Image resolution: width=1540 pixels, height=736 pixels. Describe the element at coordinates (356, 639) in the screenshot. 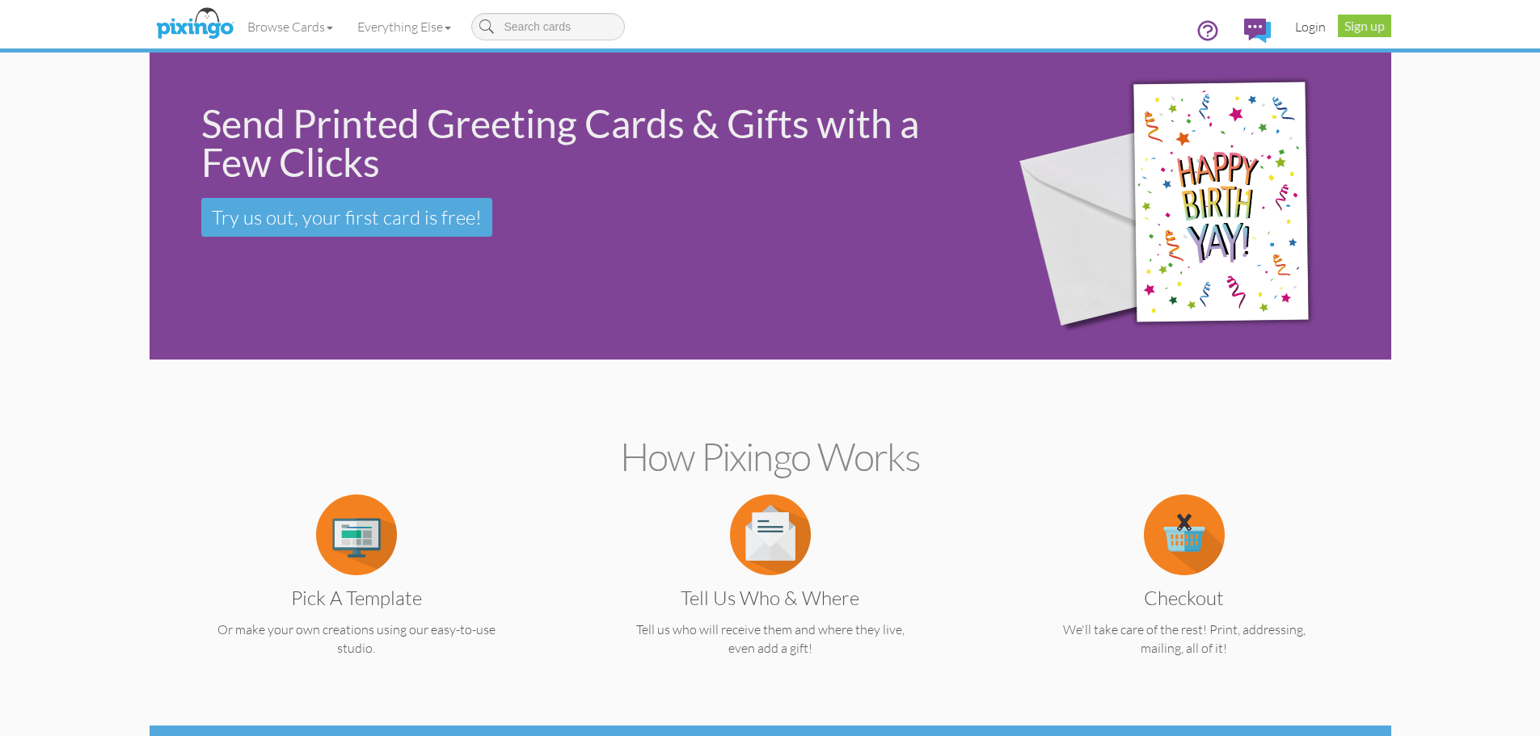

I see `p: Or make your own creations using our easy-to-use studio.` at that location.